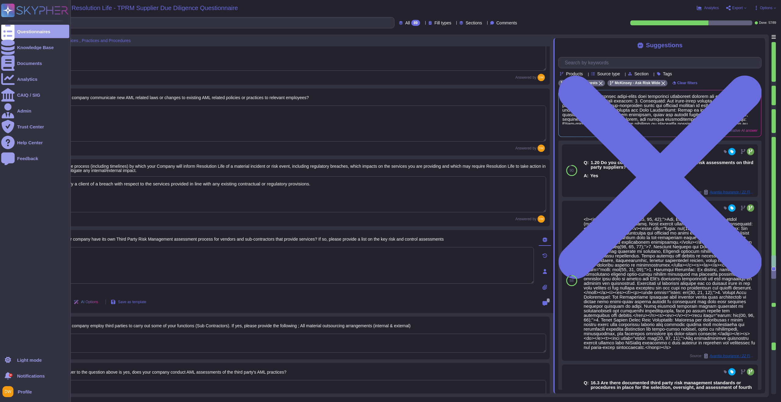  I want to click on button: user, so click(9, 392).